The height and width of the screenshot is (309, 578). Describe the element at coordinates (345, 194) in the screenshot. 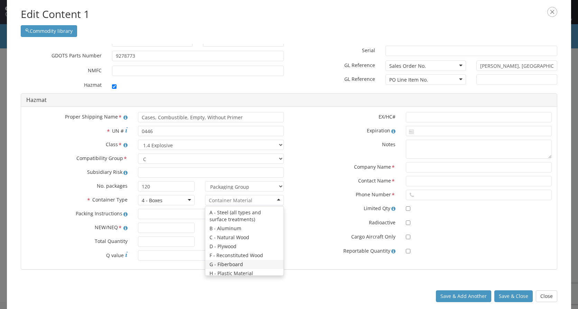

I see `label: Phone Number` at that location.